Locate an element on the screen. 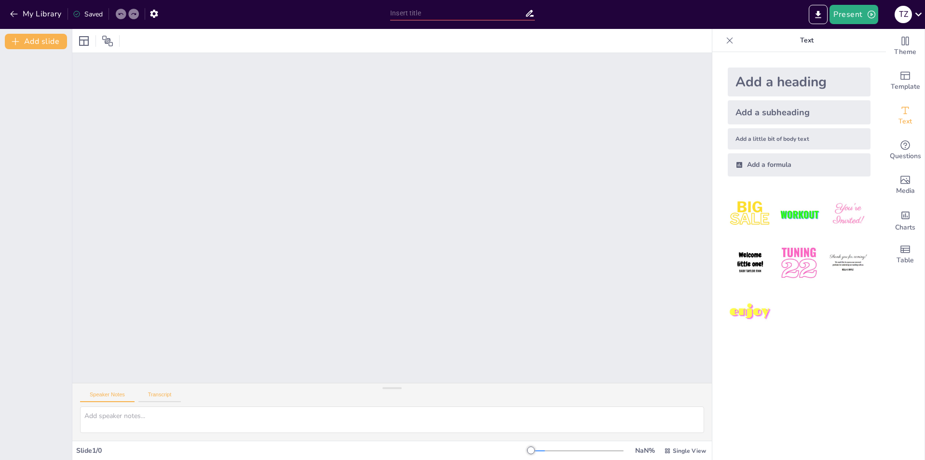 The image size is (925, 460). span: Template is located at coordinates (905, 87).